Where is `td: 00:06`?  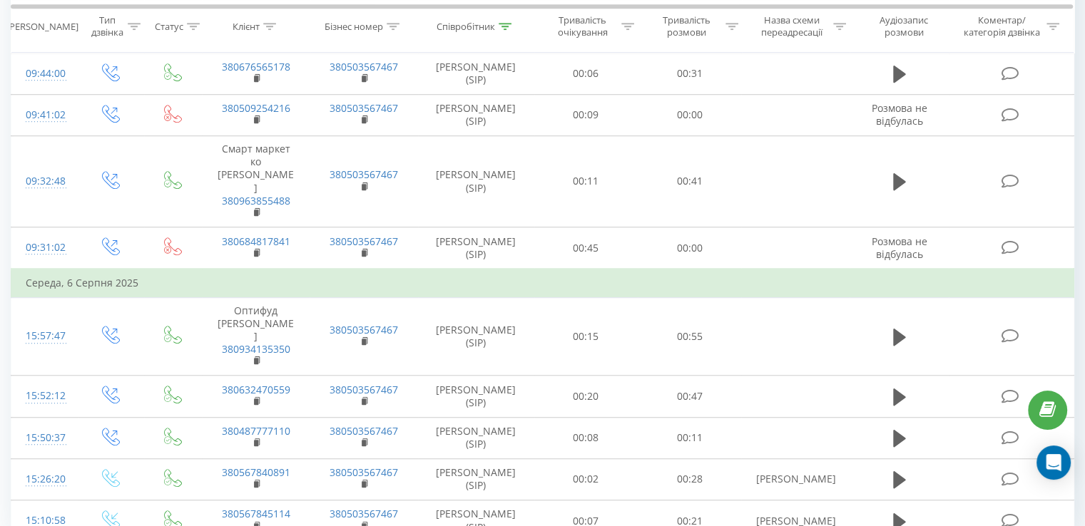
td: 00:06 is located at coordinates (586, 73).